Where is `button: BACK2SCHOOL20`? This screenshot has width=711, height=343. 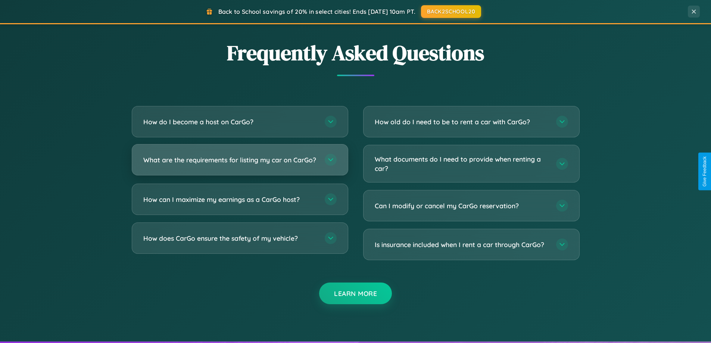 button: BACK2SCHOOL20 is located at coordinates (451, 12).